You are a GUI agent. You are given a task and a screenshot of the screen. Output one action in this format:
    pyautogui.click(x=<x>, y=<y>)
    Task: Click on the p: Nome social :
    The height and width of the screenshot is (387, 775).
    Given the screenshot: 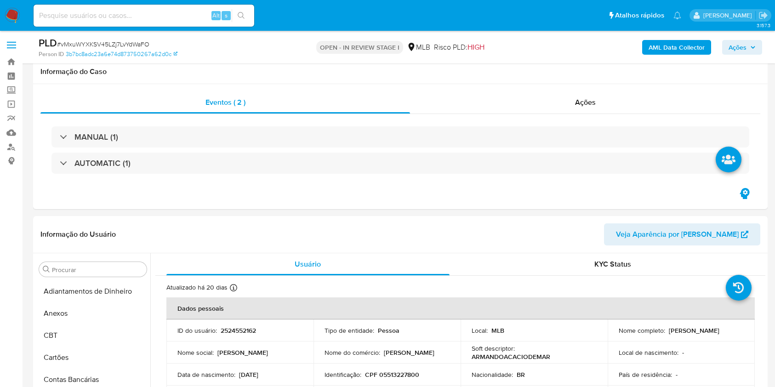 What is the action you would take?
    pyautogui.click(x=195, y=353)
    